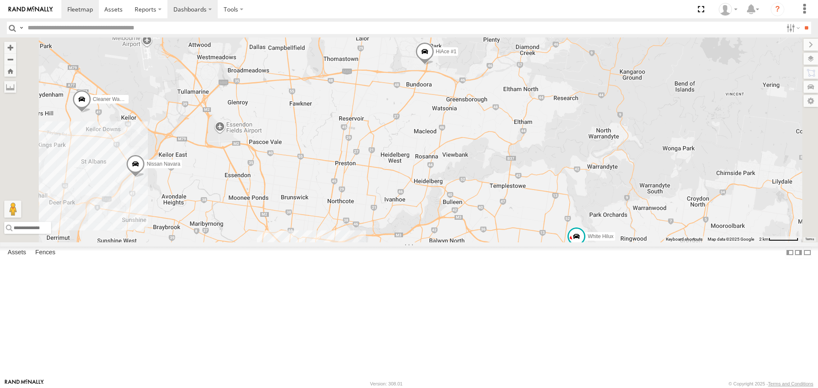  Describe the element at coordinates (45, 253) in the screenshot. I see `label: Fences` at that location.